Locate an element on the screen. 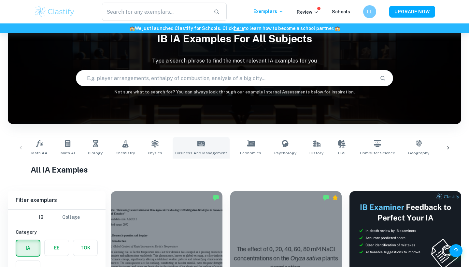  h6: We just launched Clastify for Schools. Click to learn how to become a school partner. is located at coordinates (235, 28).